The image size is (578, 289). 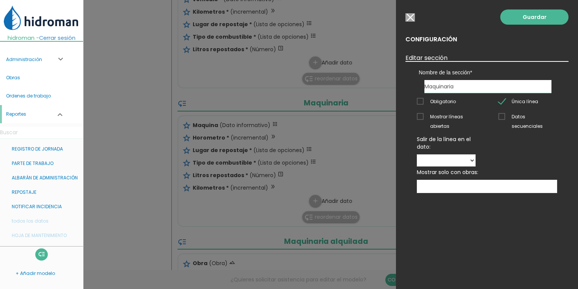 I want to click on label: Nombre de la sección, so click(x=488, y=72).